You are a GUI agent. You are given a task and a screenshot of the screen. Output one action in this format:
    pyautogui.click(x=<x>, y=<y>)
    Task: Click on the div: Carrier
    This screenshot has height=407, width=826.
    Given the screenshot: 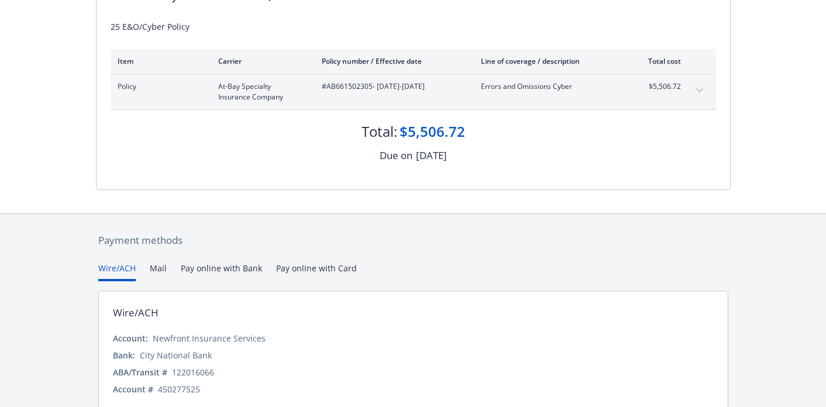 What is the action you would take?
    pyautogui.click(x=260, y=61)
    